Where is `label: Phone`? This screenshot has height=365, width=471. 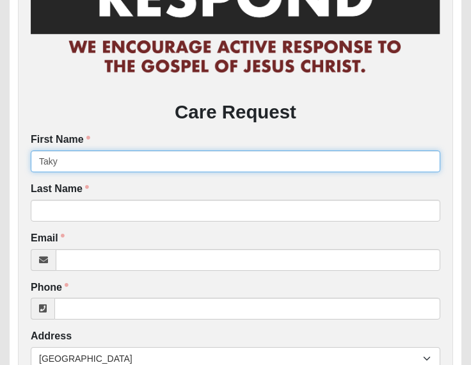 label: Phone is located at coordinates (49, 287).